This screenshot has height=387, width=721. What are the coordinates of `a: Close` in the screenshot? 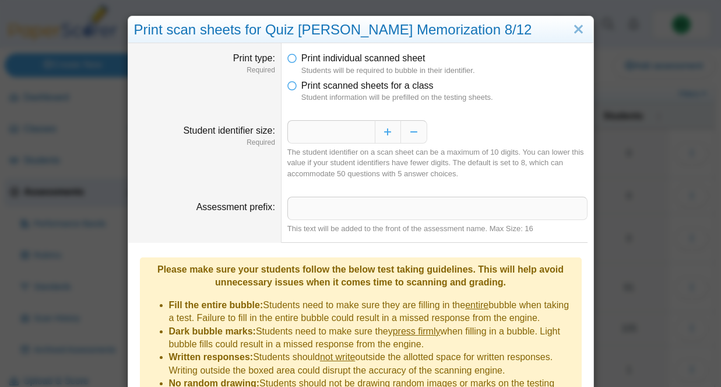 It's located at (578, 30).